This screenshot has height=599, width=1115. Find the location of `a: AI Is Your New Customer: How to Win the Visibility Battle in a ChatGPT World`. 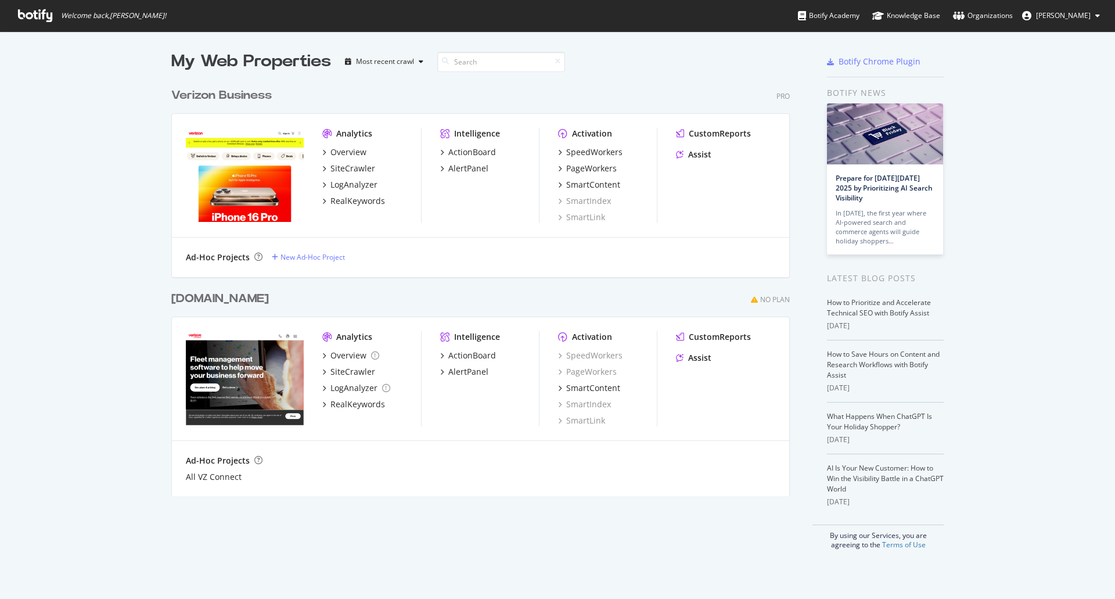

a: AI Is Your New Customer: How to Win the Visibility Battle in a ChatGPT World is located at coordinates (885, 478).